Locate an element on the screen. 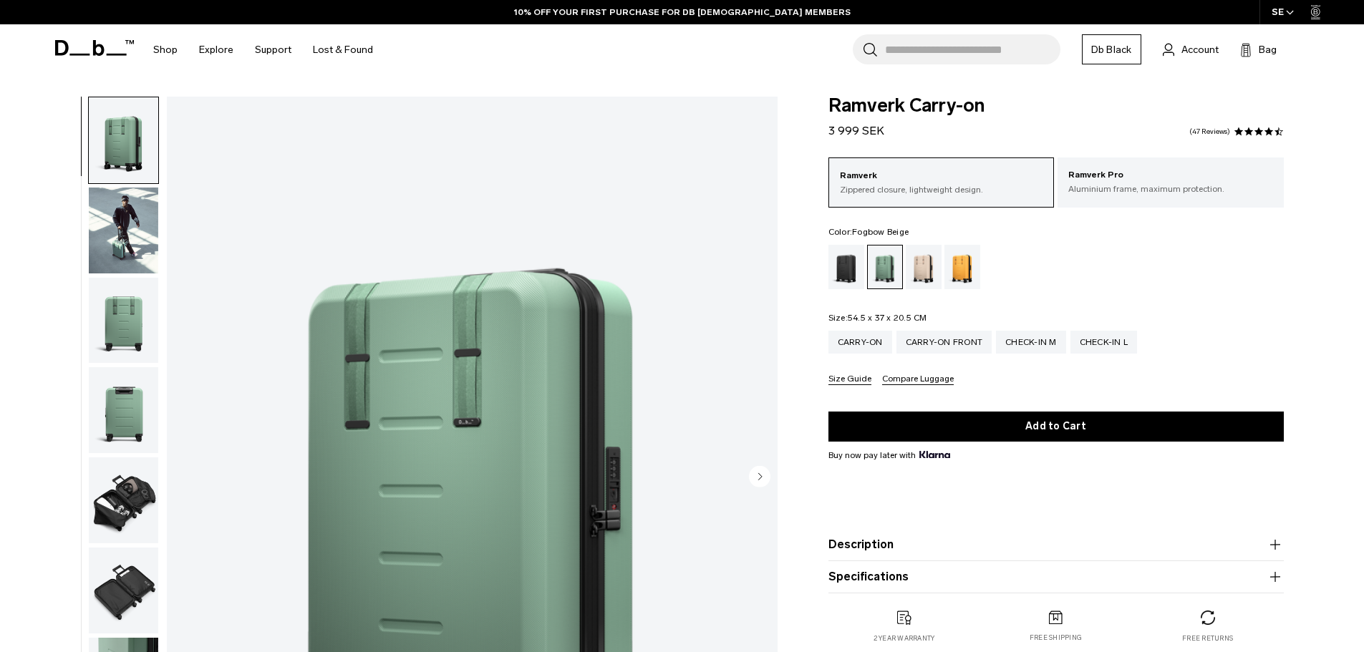 The width and height of the screenshot is (1364, 652). button: Size Guide is located at coordinates (850, 379).